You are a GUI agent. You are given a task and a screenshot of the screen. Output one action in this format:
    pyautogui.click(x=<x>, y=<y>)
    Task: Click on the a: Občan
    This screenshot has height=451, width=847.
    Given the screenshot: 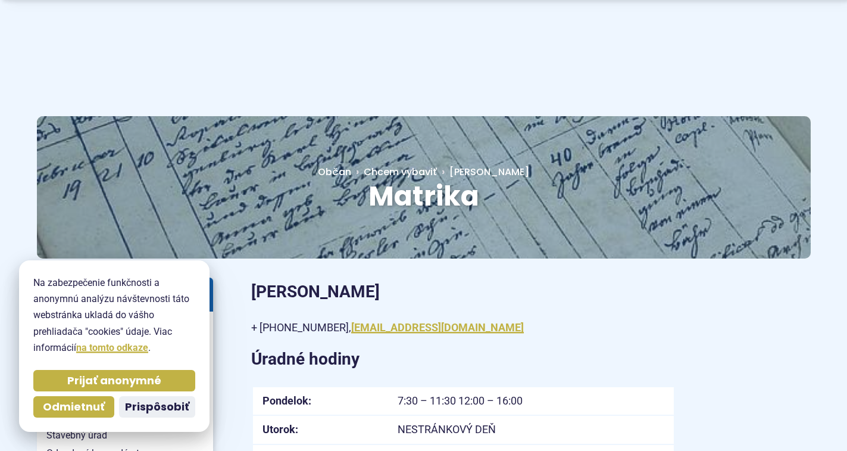 What is the action you would take?
    pyautogui.click(x=341, y=171)
    